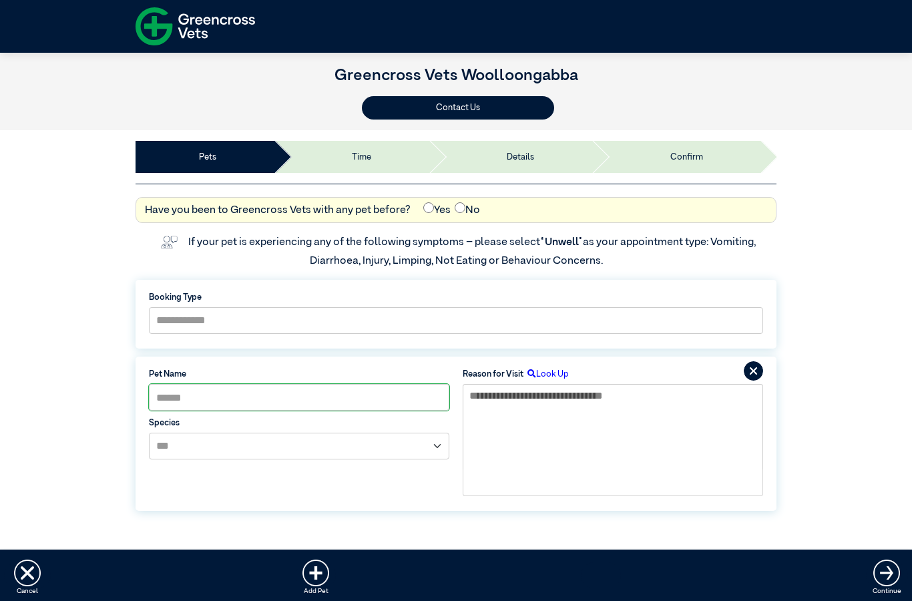 The height and width of the screenshot is (601, 912). Describe the element at coordinates (299, 374) in the screenshot. I see `label: Pet Name` at that location.